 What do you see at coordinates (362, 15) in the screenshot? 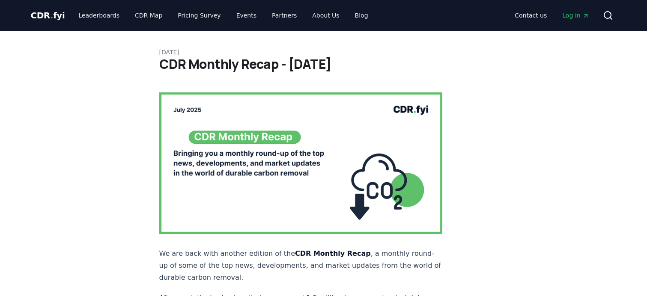
I see `a: Blog` at bounding box center [362, 15].